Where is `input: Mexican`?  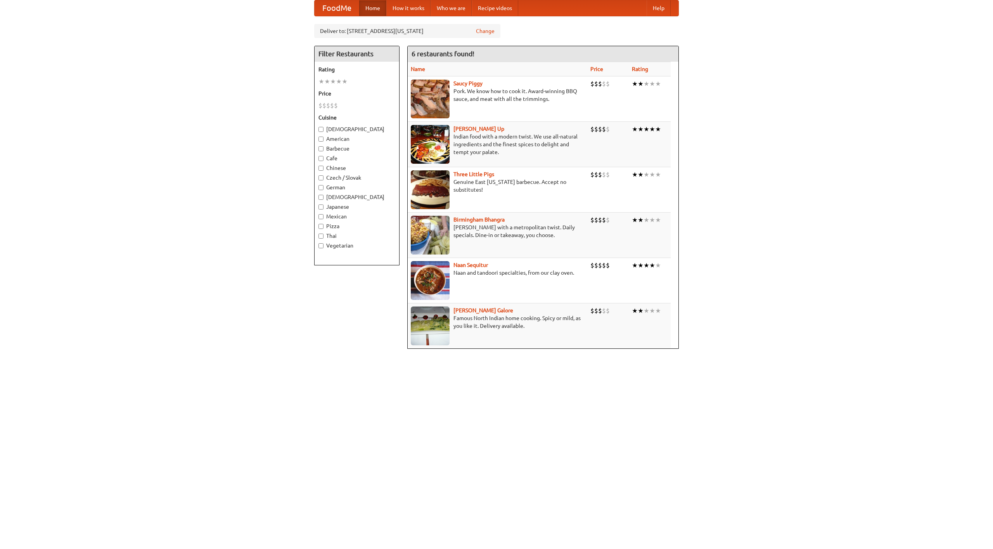 input: Mexican is located at coordinates (321, 216).